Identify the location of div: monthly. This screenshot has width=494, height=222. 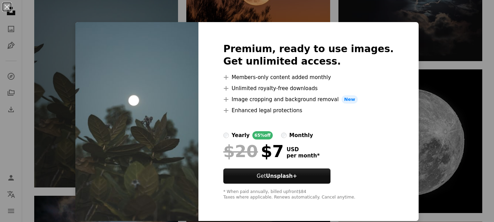
(301, 135).